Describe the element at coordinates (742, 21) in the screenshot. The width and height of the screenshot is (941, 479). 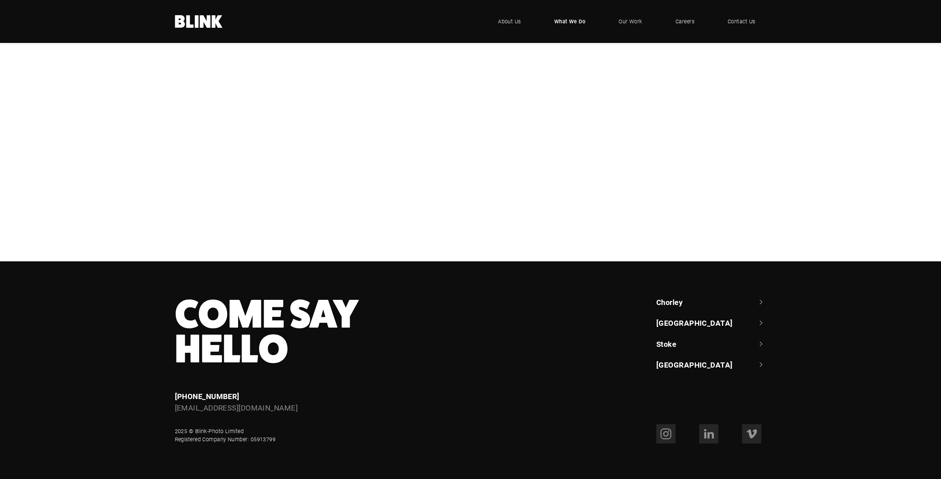
I see `a: Contact Us` at that location.